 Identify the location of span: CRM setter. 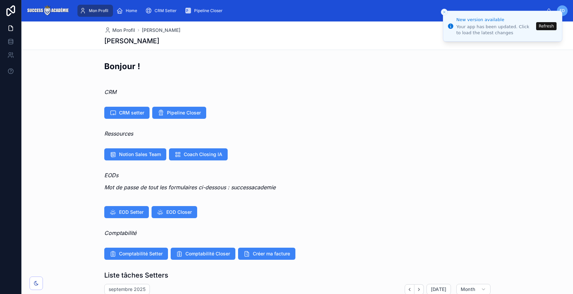
(131, 113).